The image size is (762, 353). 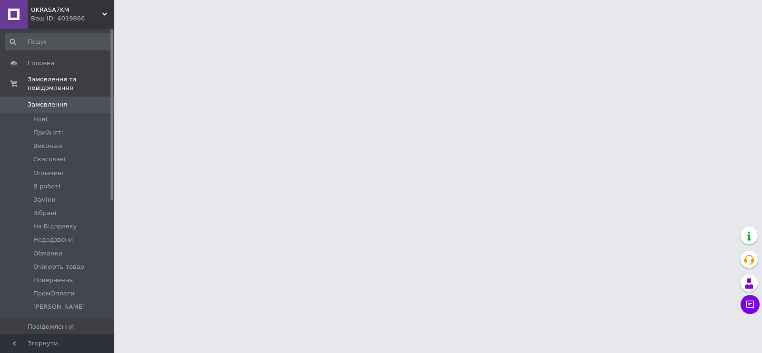 What do you see at coordinates (44, 200) in the screenshot?
I see `span: Заміни` at bounding box center [44, 200].